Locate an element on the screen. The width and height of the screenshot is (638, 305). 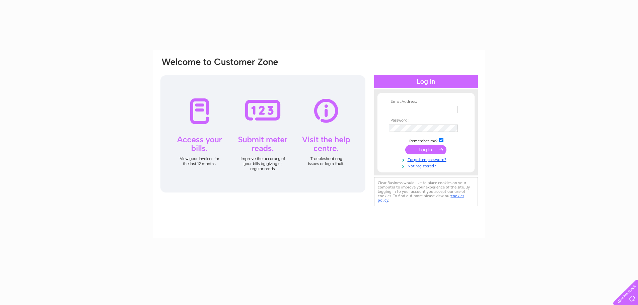
th: Email Address: is located at coordinates (426, 102).